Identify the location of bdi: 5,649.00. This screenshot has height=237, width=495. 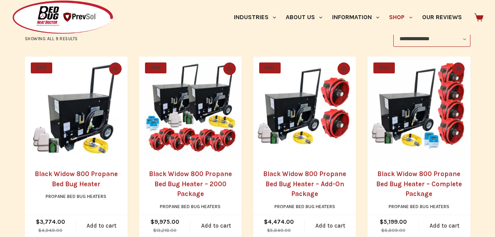
(279, 230).